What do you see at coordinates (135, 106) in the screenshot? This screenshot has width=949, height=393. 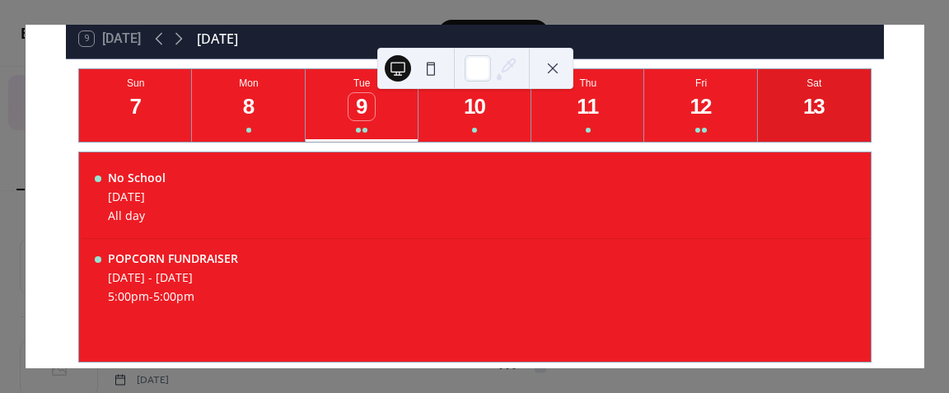 I see `div: 7` at bounding box center [135, 106].